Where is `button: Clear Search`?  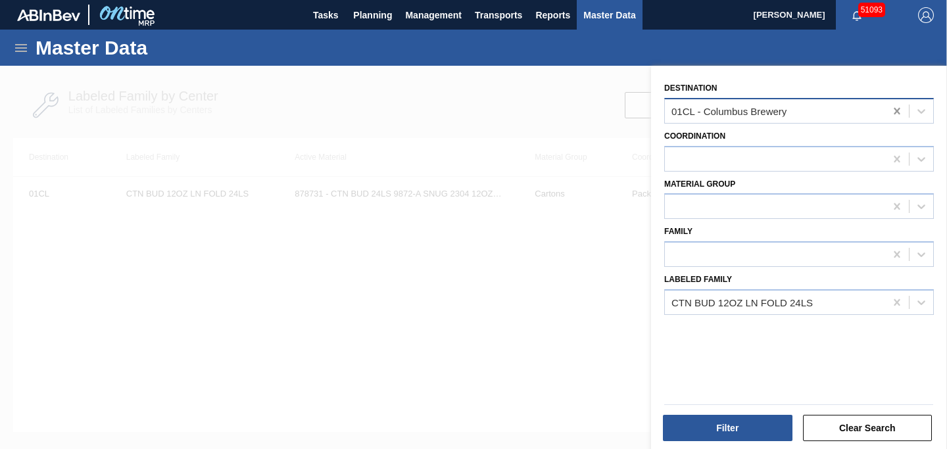
button: Clear Search is located at coordinates (867, 428).